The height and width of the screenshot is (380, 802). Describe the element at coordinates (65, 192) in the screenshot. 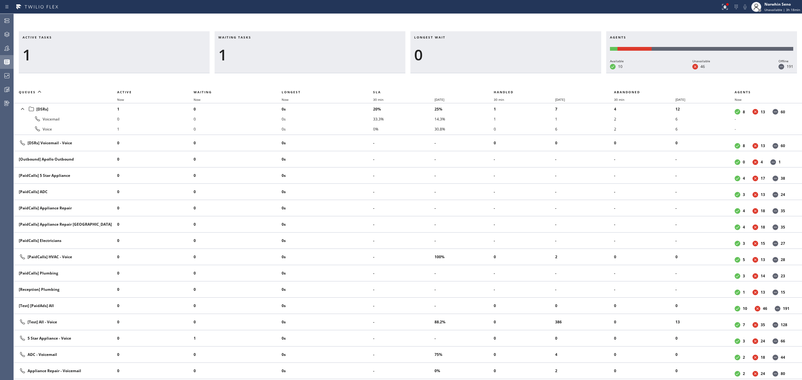

I see `div: [PaidCalls] ADC` at that location.